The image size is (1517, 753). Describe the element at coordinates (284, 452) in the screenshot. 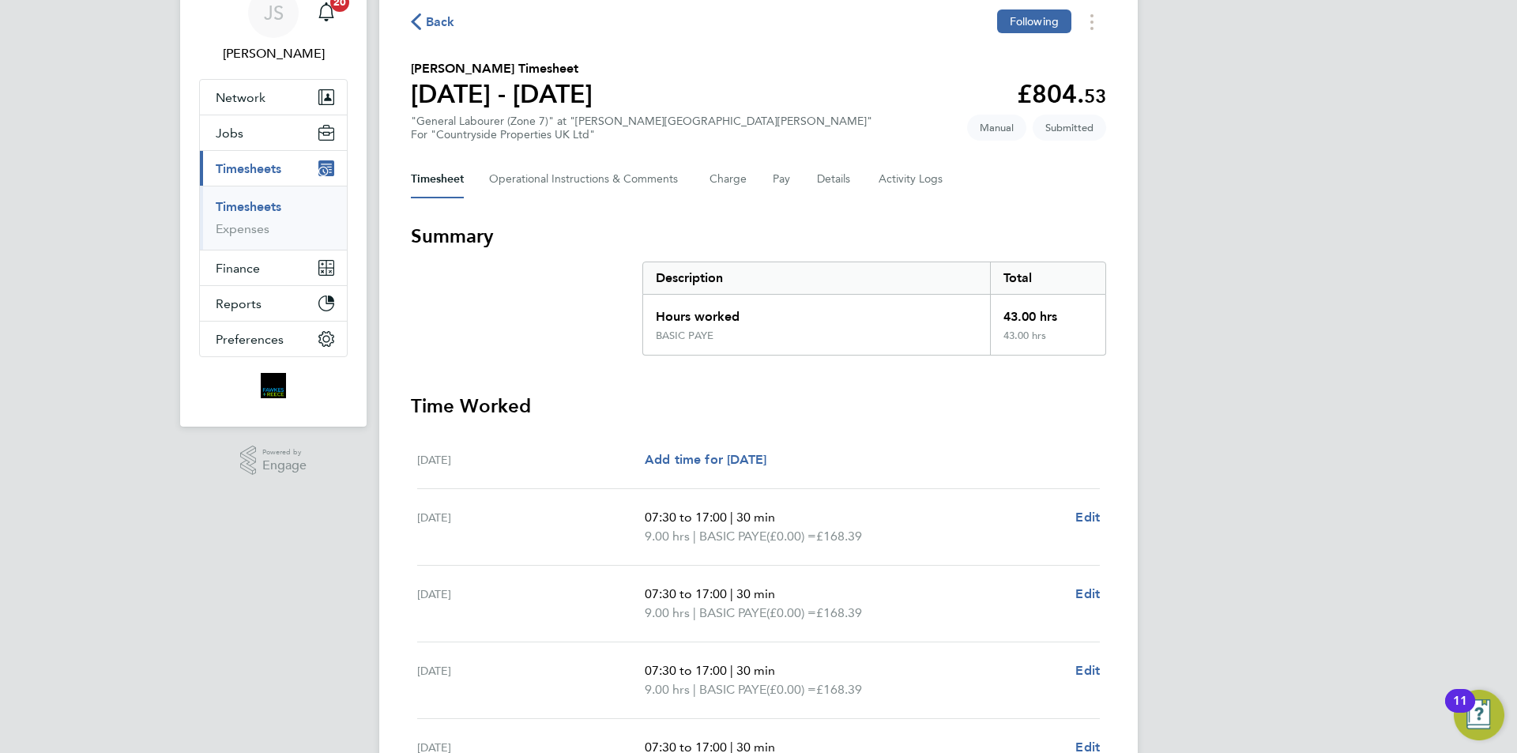

I see `span: Powered by` at that location.